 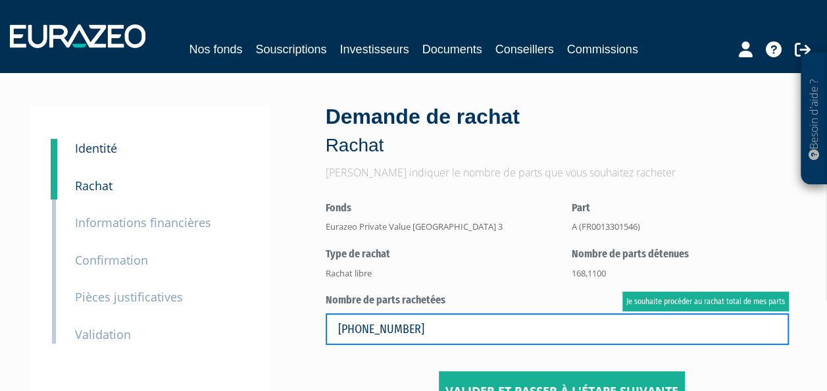 I want to click on small: Rachat, so click(x=93, y=186).